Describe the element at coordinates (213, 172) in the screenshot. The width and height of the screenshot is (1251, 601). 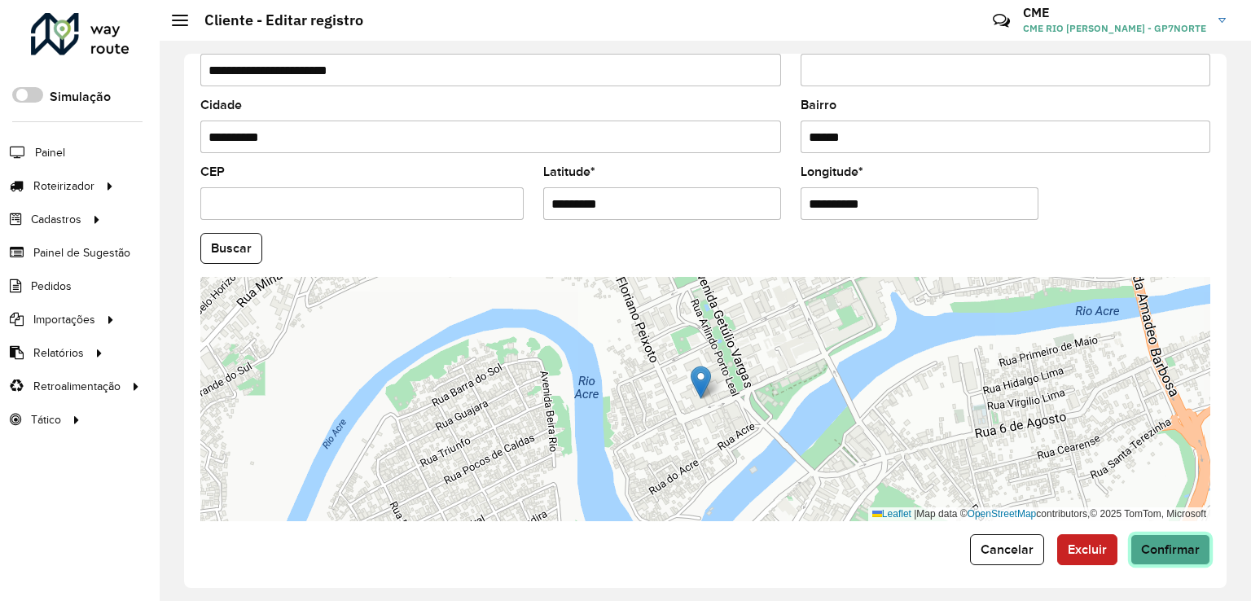
I see `label: CEP` at that location.